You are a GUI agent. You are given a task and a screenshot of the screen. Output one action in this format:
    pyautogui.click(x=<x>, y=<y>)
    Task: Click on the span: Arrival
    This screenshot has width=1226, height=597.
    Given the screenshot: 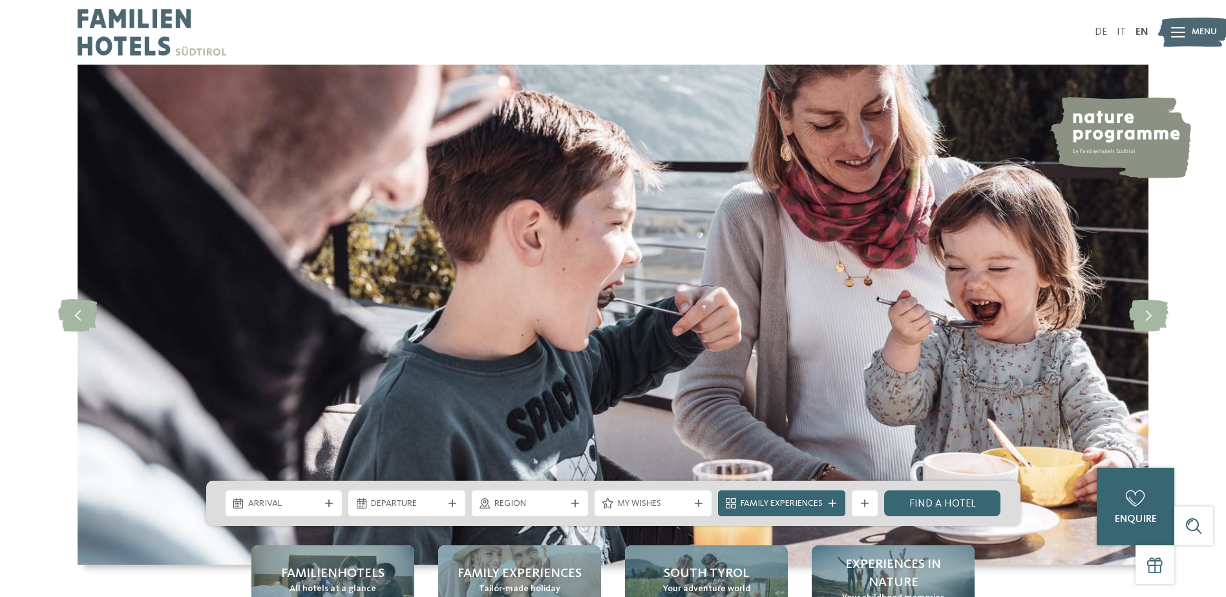 What is the action you would take?
    pyautogui.click(x=284, y=504)
    